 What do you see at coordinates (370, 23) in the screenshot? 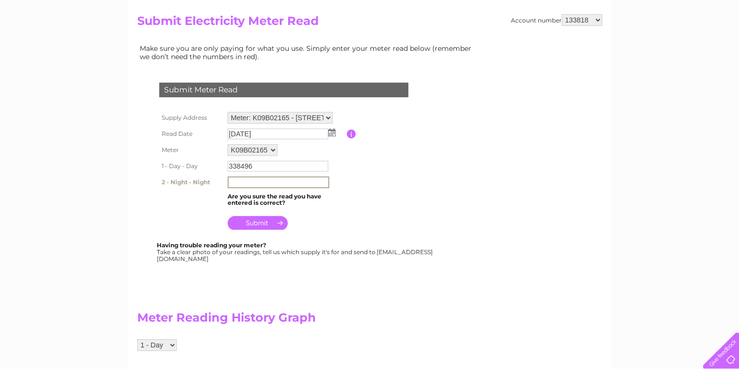
I see `h2: Submit Electricity Meter Read` at bounding box center [370, 23].